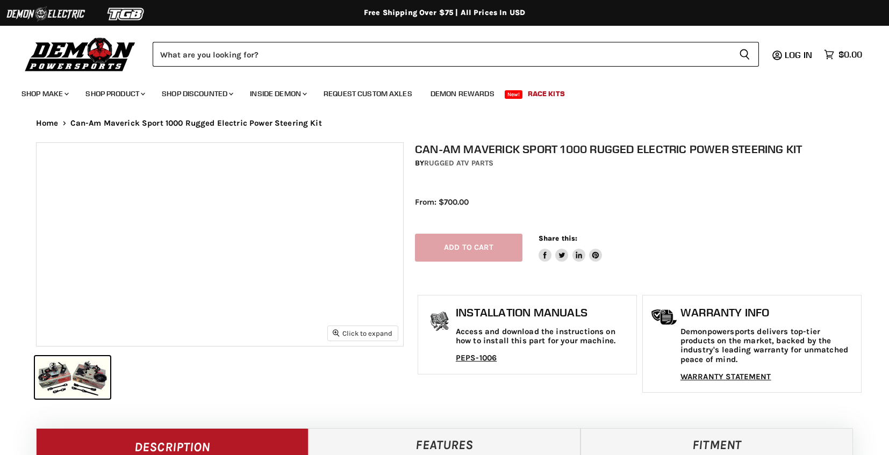  What do you see at coordinates (476, 358) in the screenshot?
I see `a: PEPS-1006` at bounding box center [476, 358].